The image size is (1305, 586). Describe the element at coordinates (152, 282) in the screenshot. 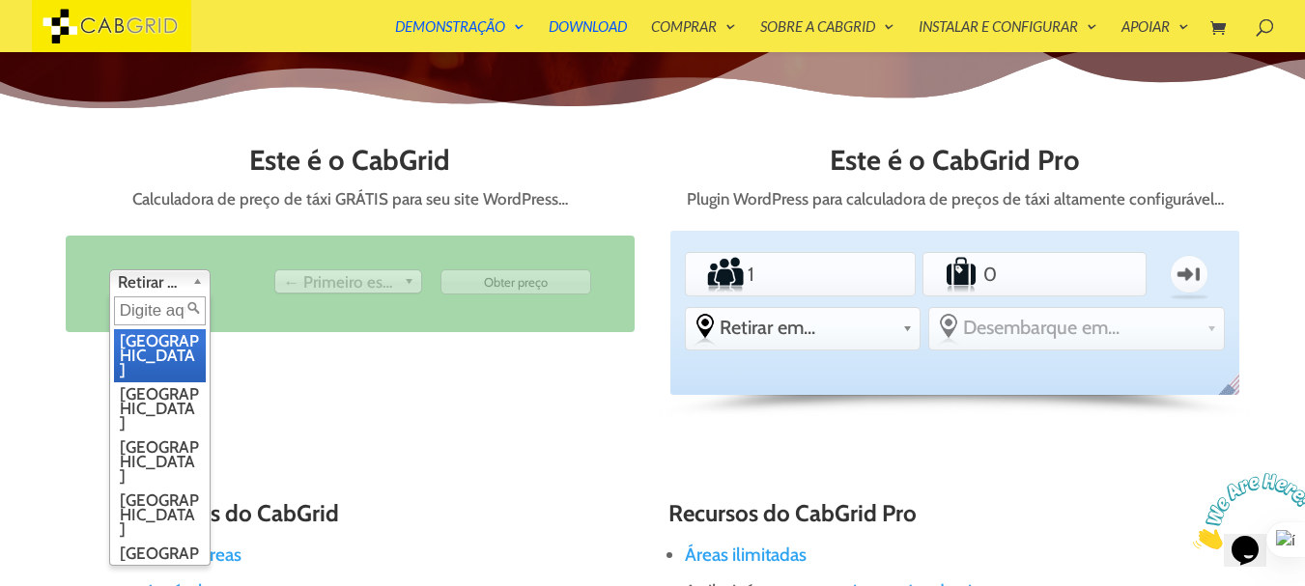

I see `font: Retirar de` at that location.